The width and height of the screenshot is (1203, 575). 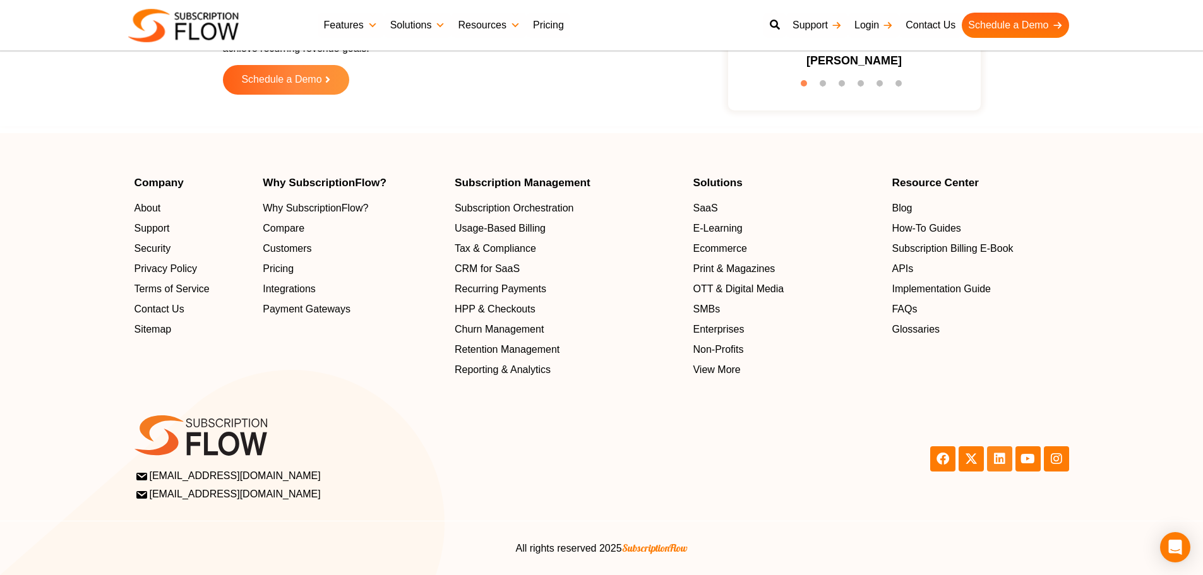 What do you see at coordinates (568, 309) in the screenshot?
I see `a: HPP & Checkouts` at bounding box center [568, 309].